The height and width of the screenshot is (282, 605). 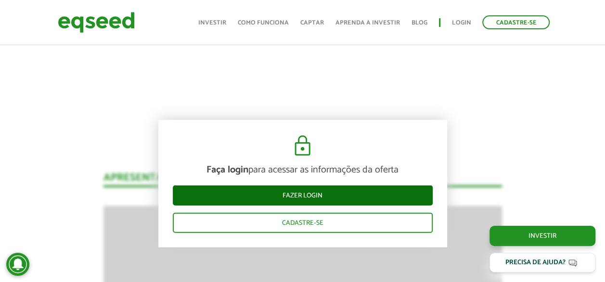 I want to click on img: cadeado.svg, so click(x=302, y=146).